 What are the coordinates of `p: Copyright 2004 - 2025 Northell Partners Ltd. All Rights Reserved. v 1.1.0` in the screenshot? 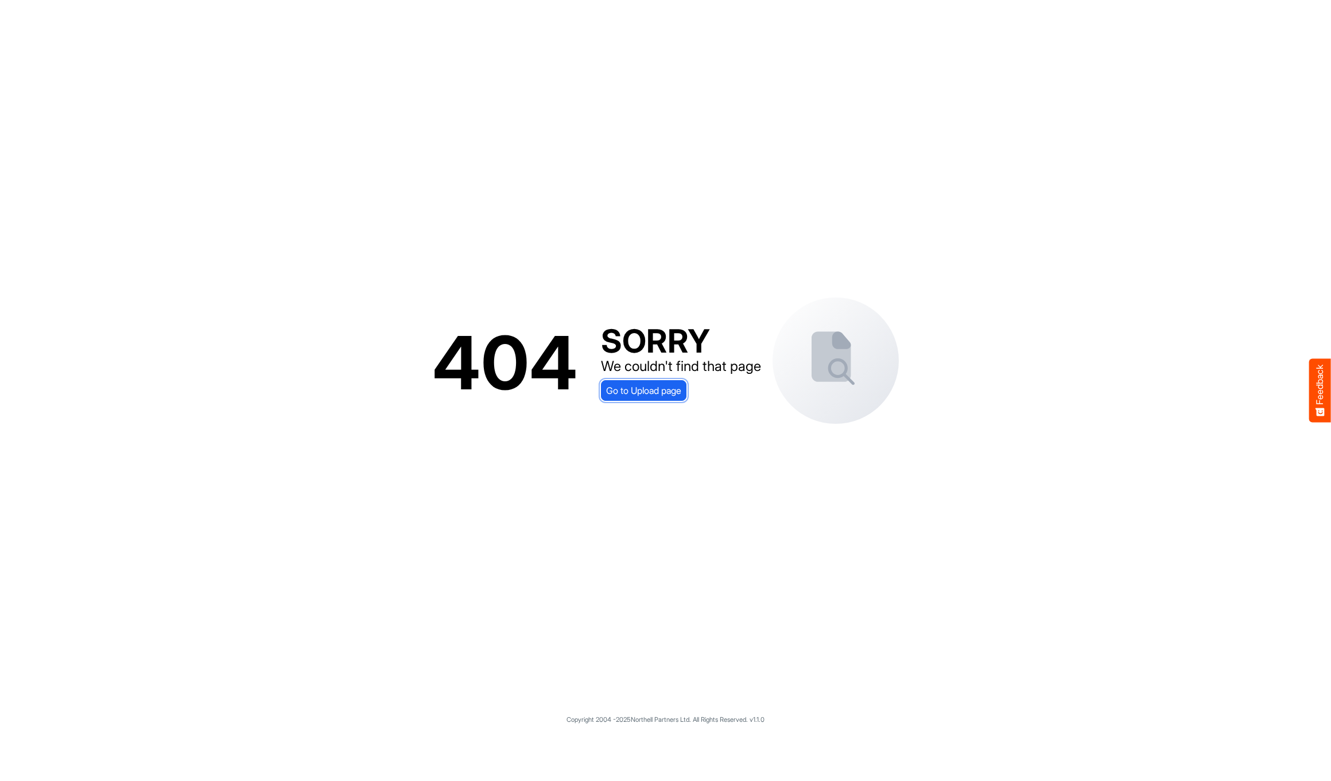 It's located at (665, 719).